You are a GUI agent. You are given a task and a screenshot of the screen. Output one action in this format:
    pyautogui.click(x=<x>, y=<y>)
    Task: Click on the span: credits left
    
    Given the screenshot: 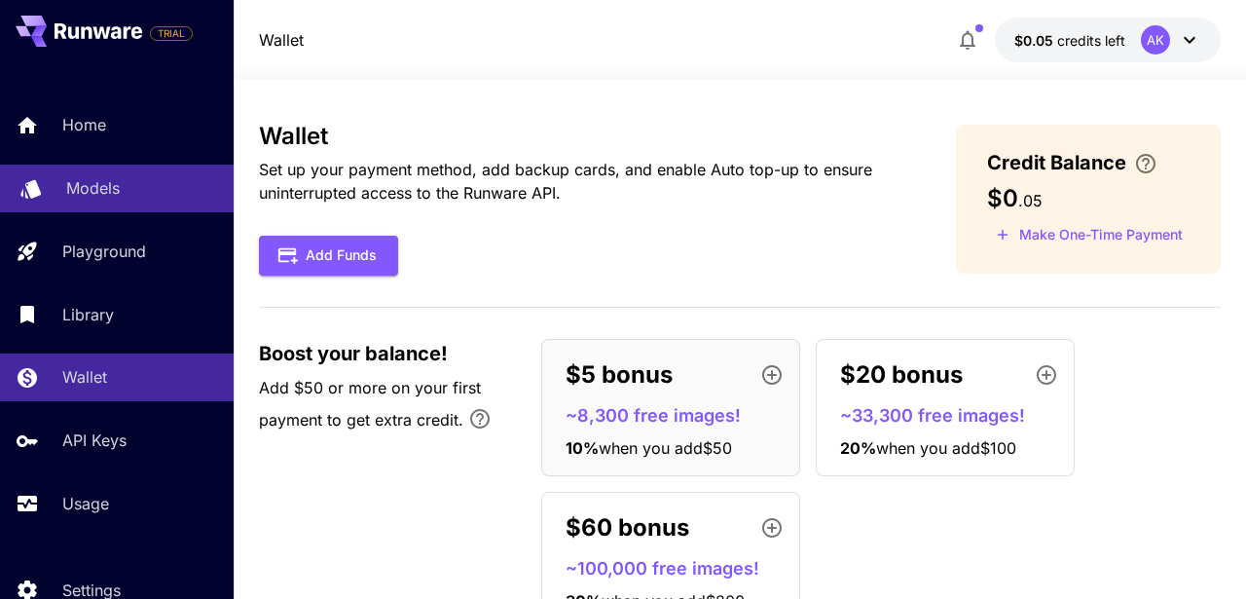 What is the action you would take?
    pyautogui.click(x=1091, y=40)
    